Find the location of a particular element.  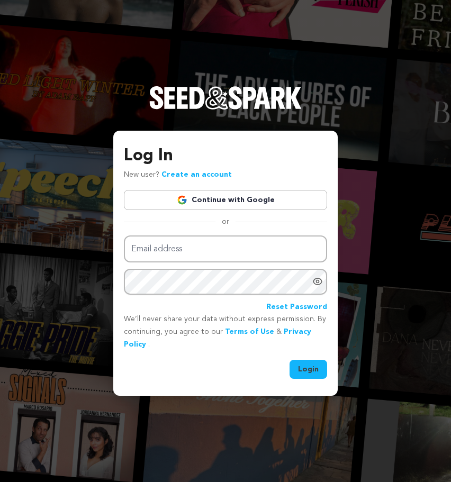

button: Login is located at coordinates (308, 369).